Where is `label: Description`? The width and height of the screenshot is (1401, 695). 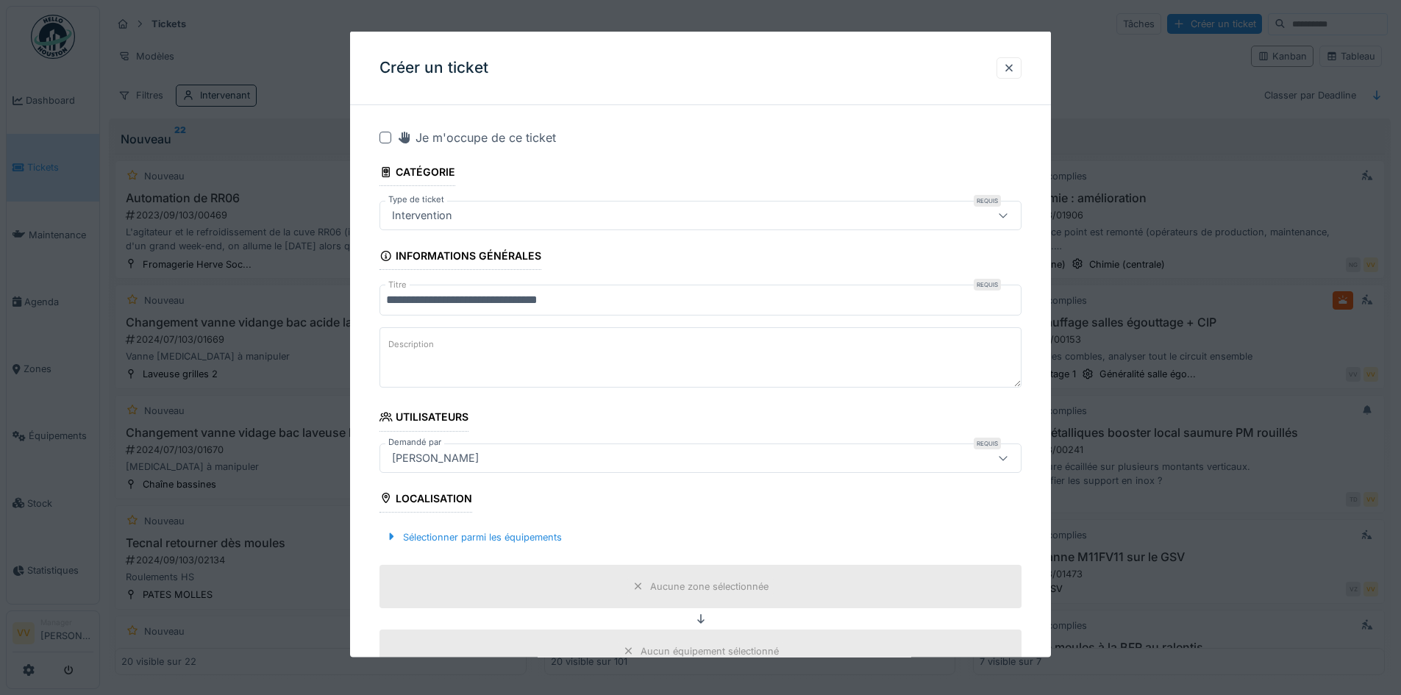 label: Description is located at coordinates (411, 344).